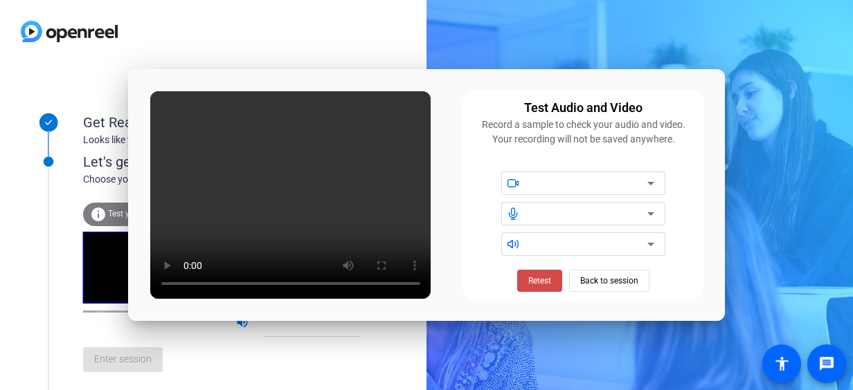 Image resolution: width=853 pixels, height=390 pixels. What do you see at coordinates (539, 281) in the screenshot?
I see `span: Retest` at bounding box center [539, 281].